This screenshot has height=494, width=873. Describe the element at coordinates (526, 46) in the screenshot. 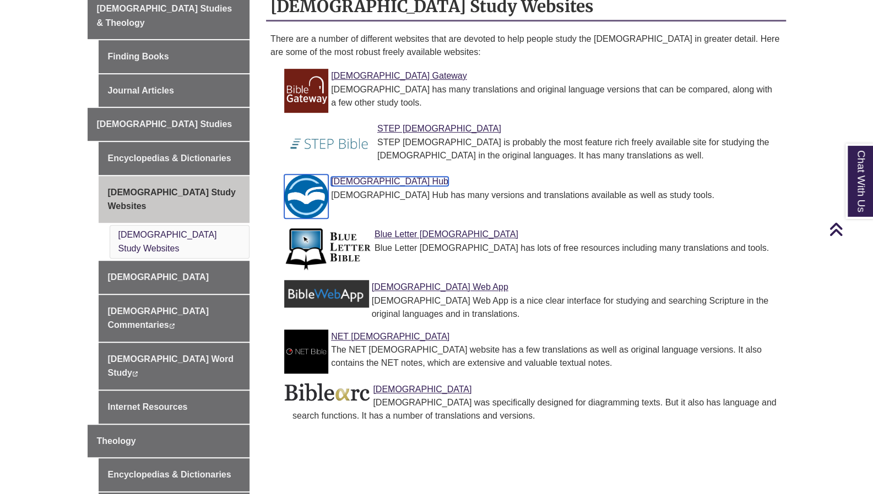

I see `p: There are a number of different websites that are devoted to help people study the [DEMOGRAPHIC_D...` at that location.